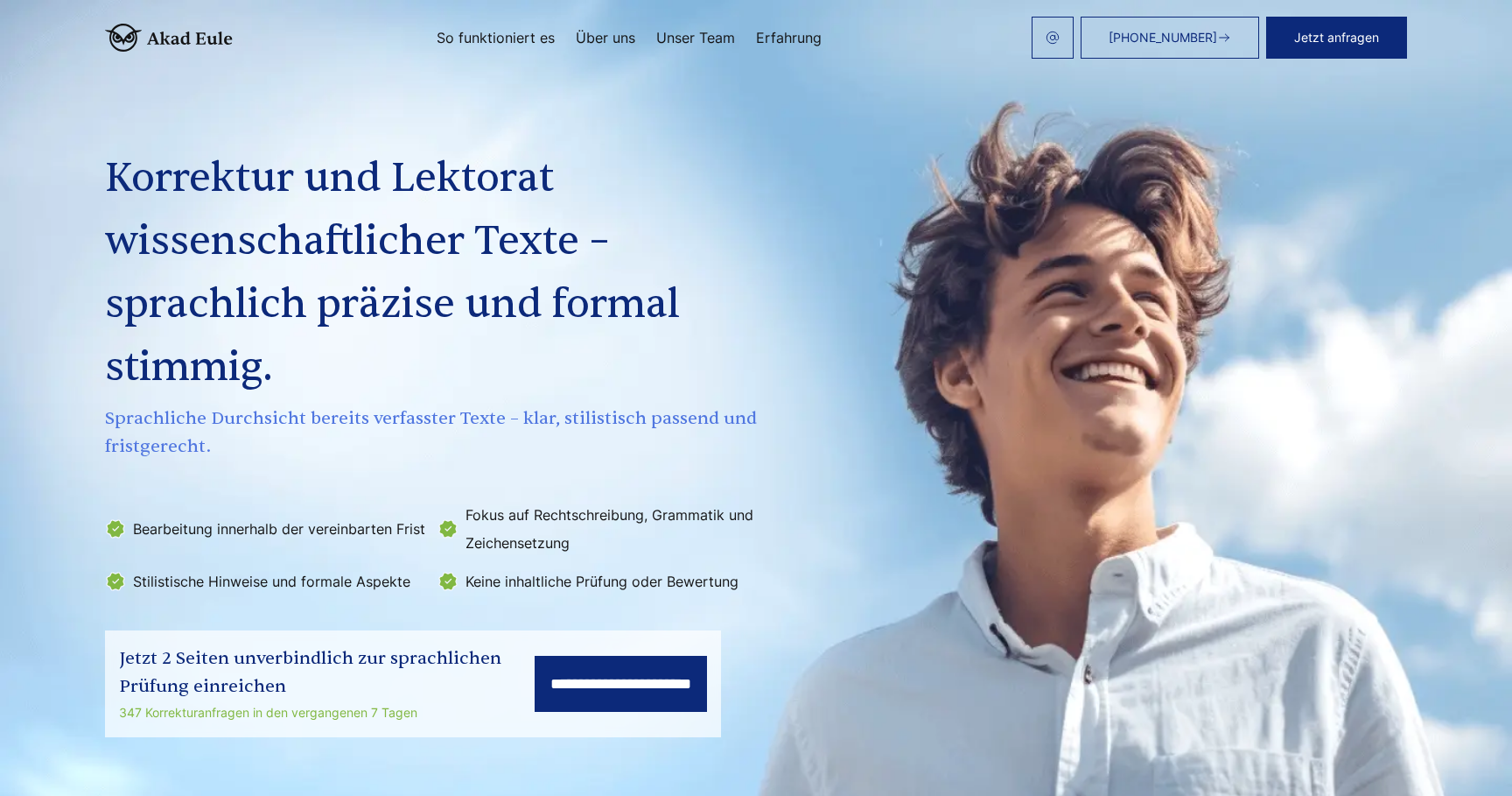 This screenshot has width=1512, height=796. What do you see at coordinates (695, 38) in the screenshot?
I see `a: Unser Team` at bounding box center [695, 38].